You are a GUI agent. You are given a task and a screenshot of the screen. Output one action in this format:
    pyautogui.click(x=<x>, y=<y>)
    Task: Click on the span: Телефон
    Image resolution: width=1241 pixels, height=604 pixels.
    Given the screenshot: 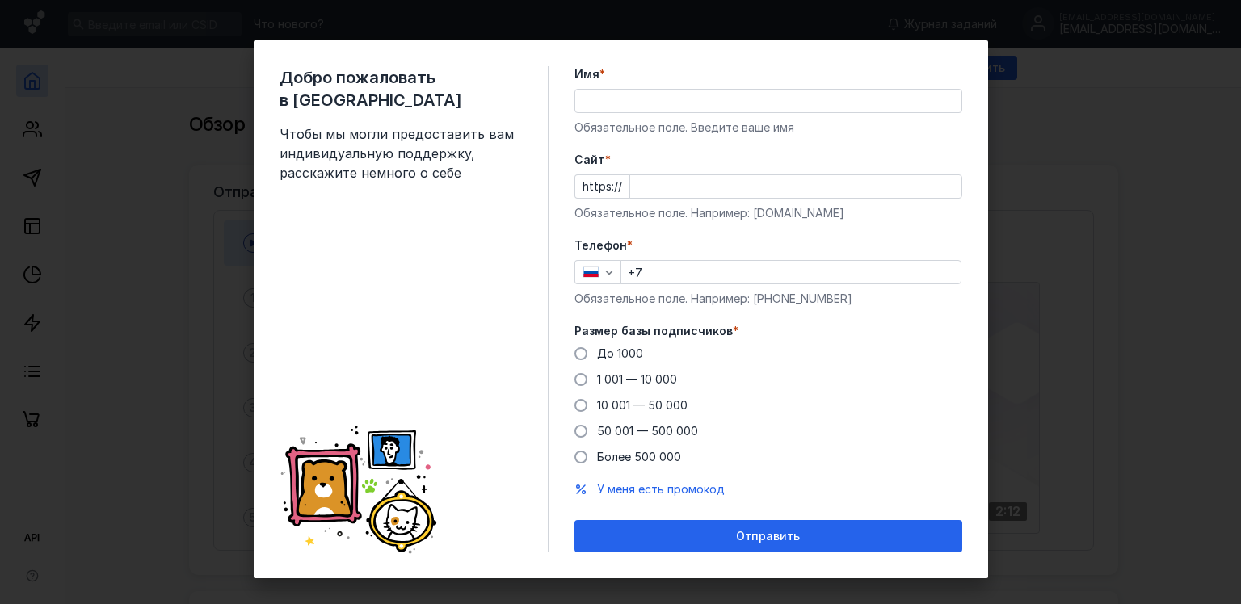 What is the action you would take?
    pyautogui.click(x=600, y=246)
    